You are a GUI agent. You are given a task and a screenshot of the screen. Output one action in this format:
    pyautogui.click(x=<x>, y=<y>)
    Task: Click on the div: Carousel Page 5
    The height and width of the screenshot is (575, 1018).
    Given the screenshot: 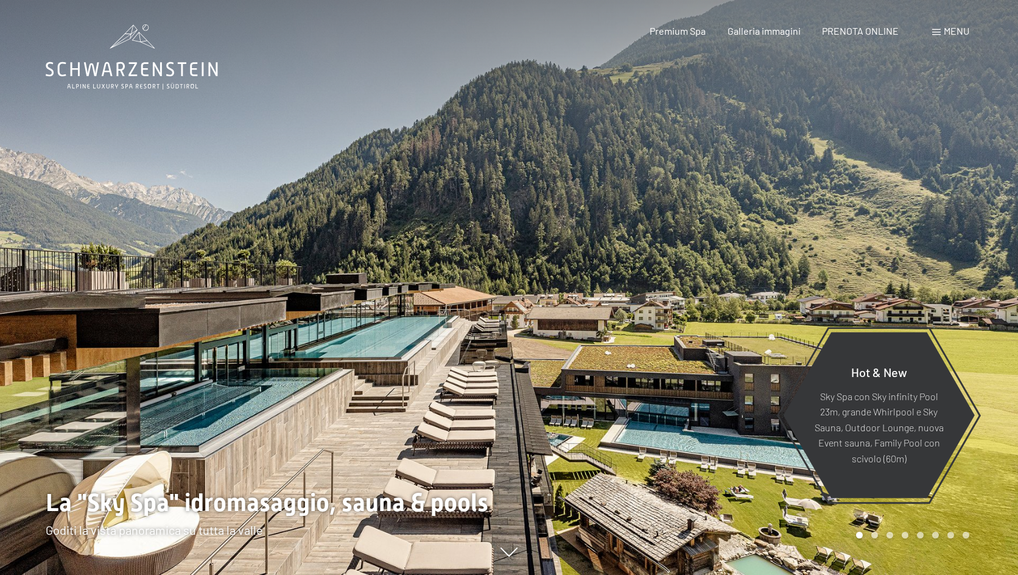 What is the action you would take?
    pyautogui.click(x=920, y=535)
    